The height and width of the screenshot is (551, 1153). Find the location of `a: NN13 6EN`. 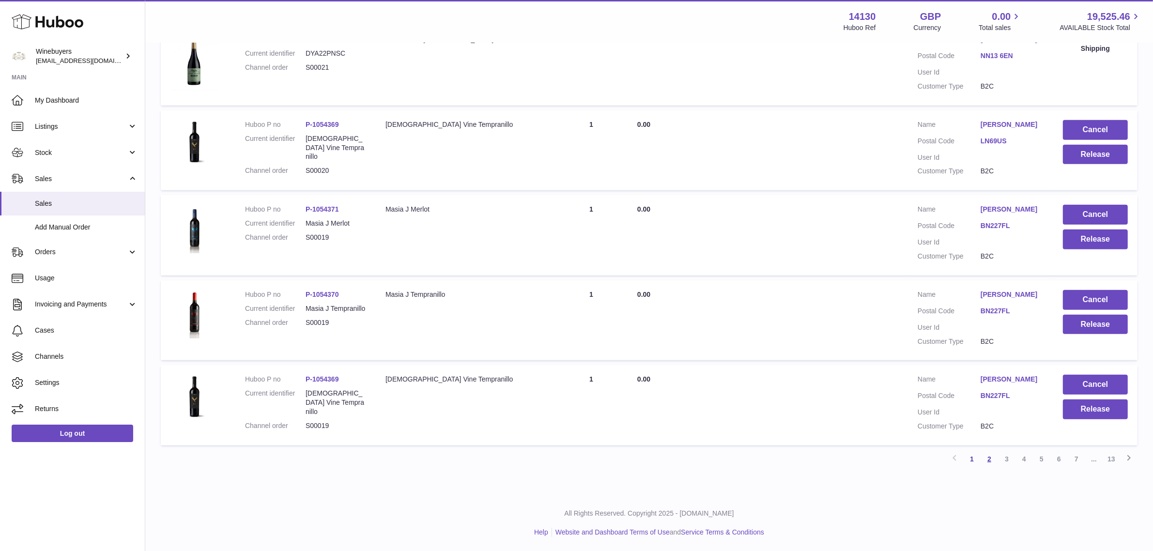

a: NN13 6EN is located at coordinates (1012, 56).